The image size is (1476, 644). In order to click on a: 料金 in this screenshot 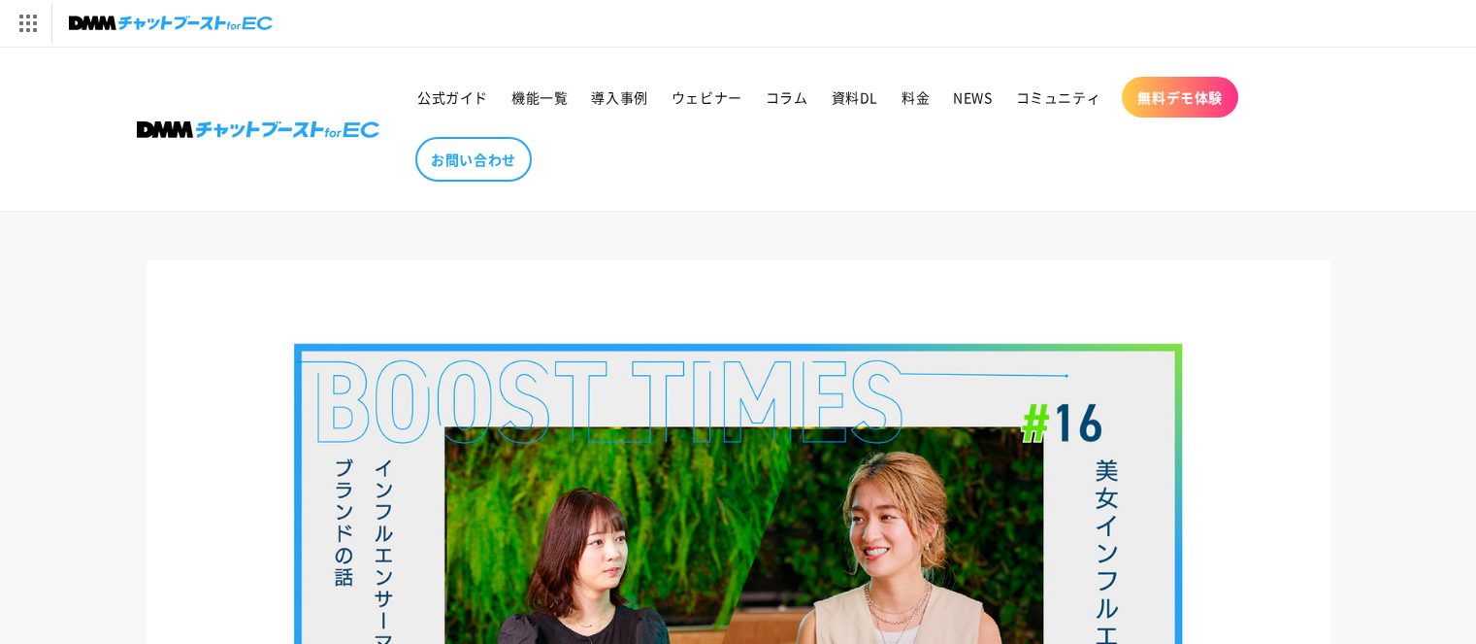, I will do `click(915, 97)`.